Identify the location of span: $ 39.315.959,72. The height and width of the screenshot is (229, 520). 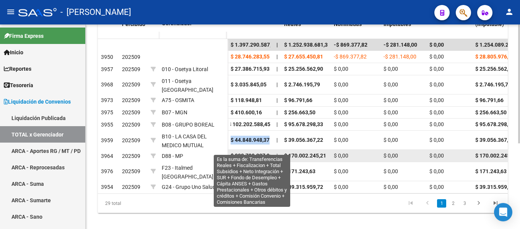
(303, 187).